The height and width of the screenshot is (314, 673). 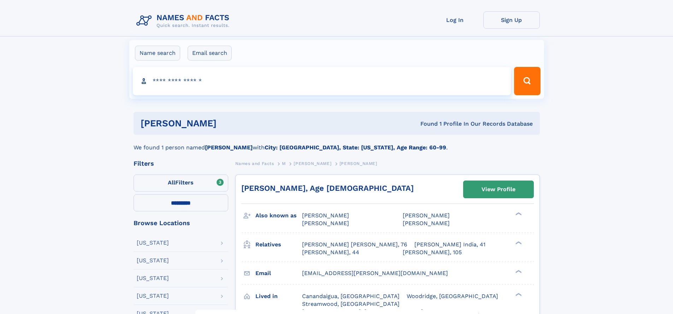 What do you see at coordinates (527, 81) in the screenshot?
I see `button: Search Button` at bounding box center [527, 81].